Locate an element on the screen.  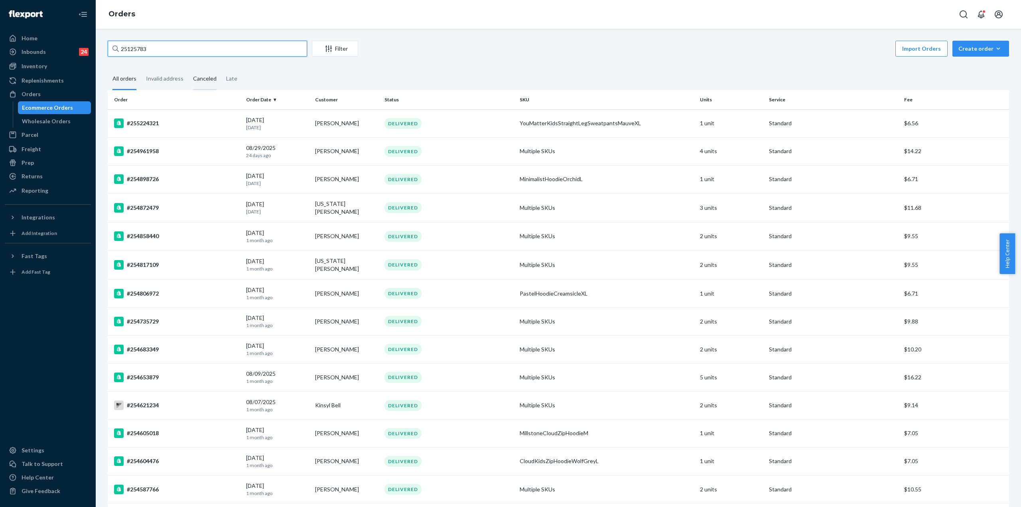
button: Close Navigation is located at coordinates (83, 14).